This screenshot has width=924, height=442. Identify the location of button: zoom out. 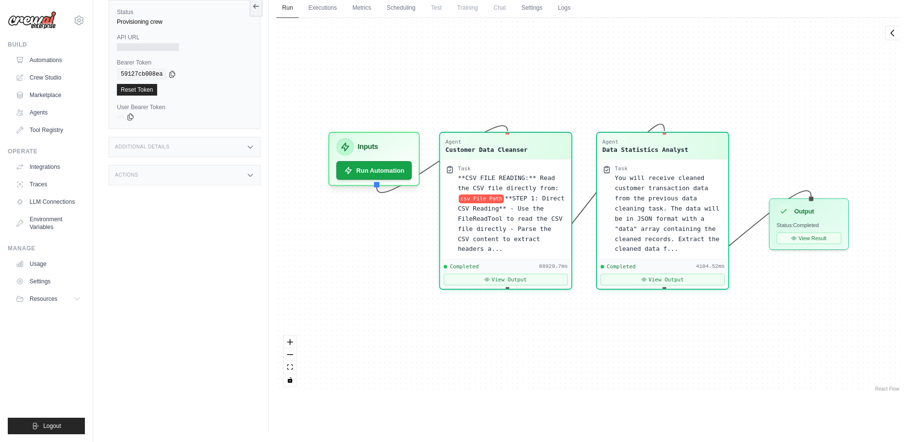
(290, 355).